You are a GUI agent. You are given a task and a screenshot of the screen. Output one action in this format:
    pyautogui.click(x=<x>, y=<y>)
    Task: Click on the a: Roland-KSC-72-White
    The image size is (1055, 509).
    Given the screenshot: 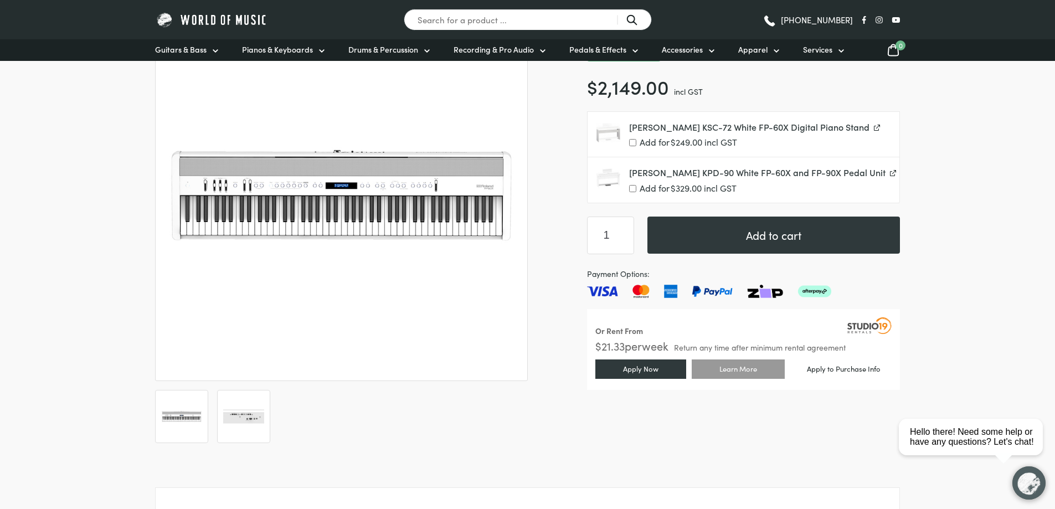 What is the action you would take?
    pyautogui.click(x=608, y=132)
    